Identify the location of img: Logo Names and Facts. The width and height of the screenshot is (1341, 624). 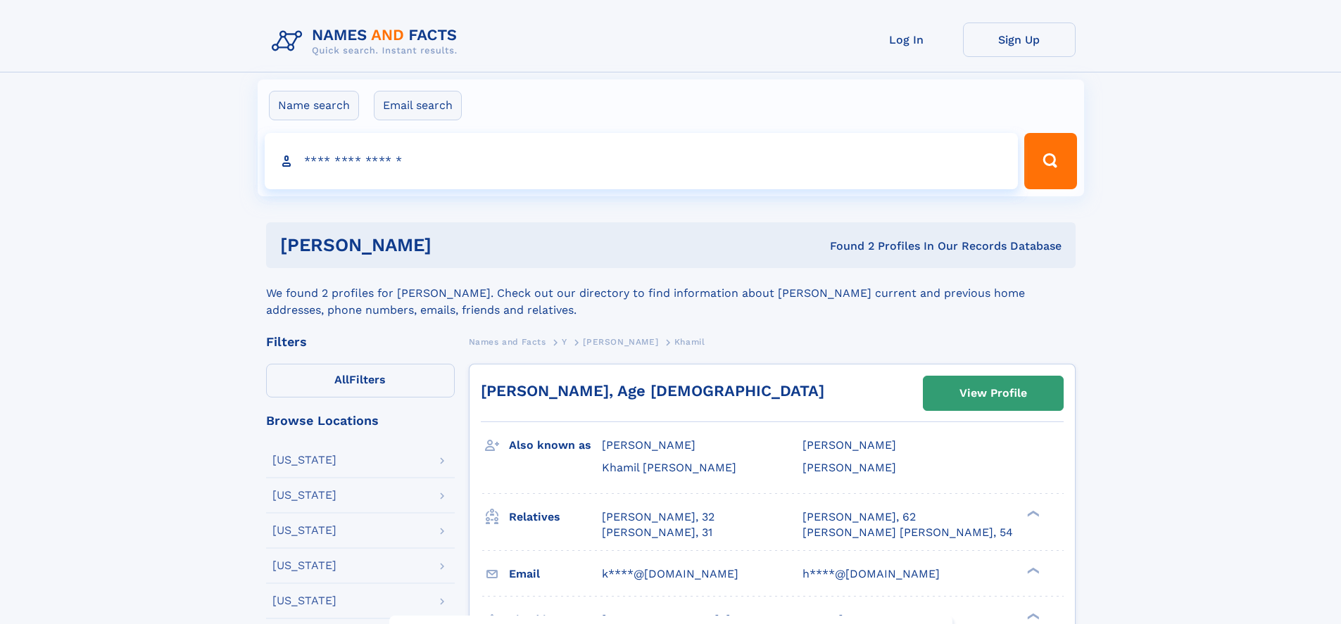
(367, 42).